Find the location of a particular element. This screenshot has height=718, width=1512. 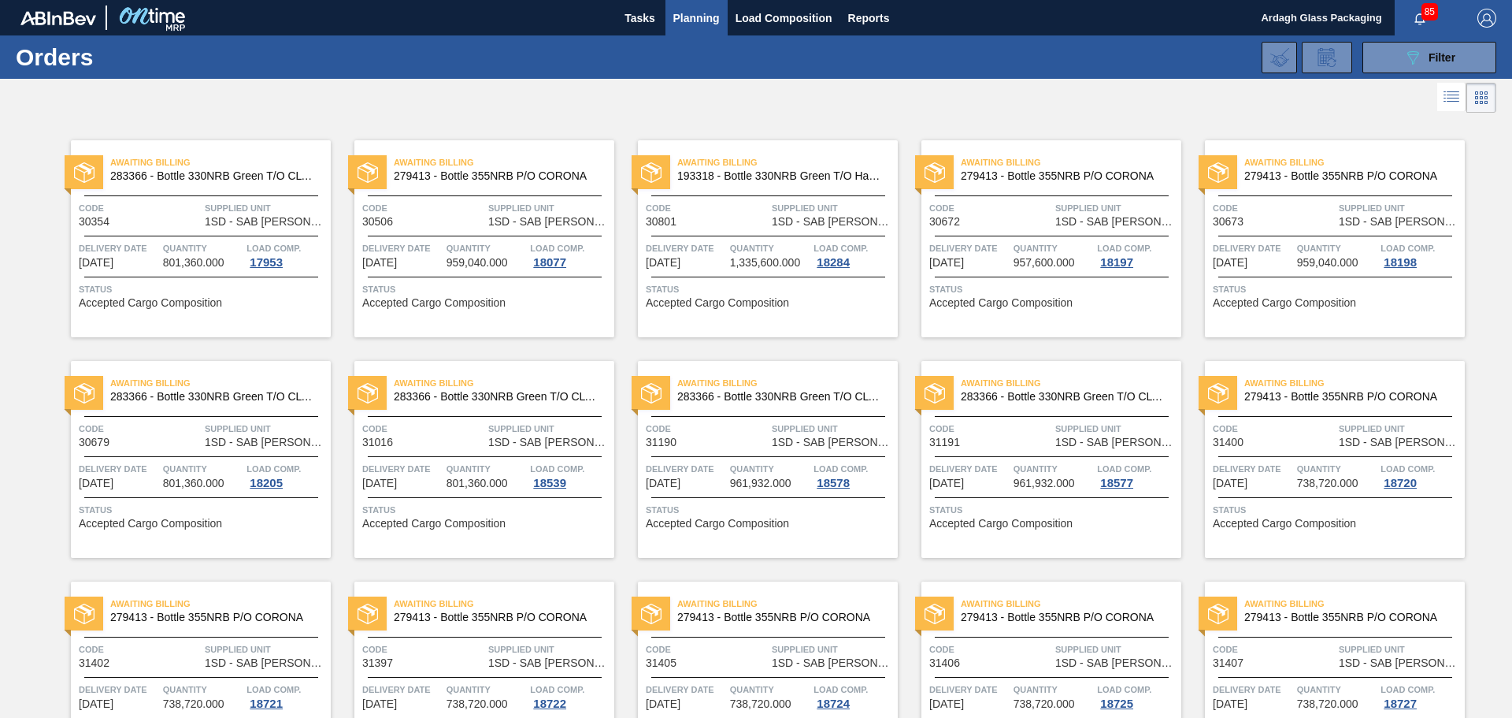

a: statusAwaiting Billing279413 - Bottle 355NRB P/O CORONACode31400Supplied Unit1SD - SAB [PERSON_NA... is located at coordinates (1323, 459).